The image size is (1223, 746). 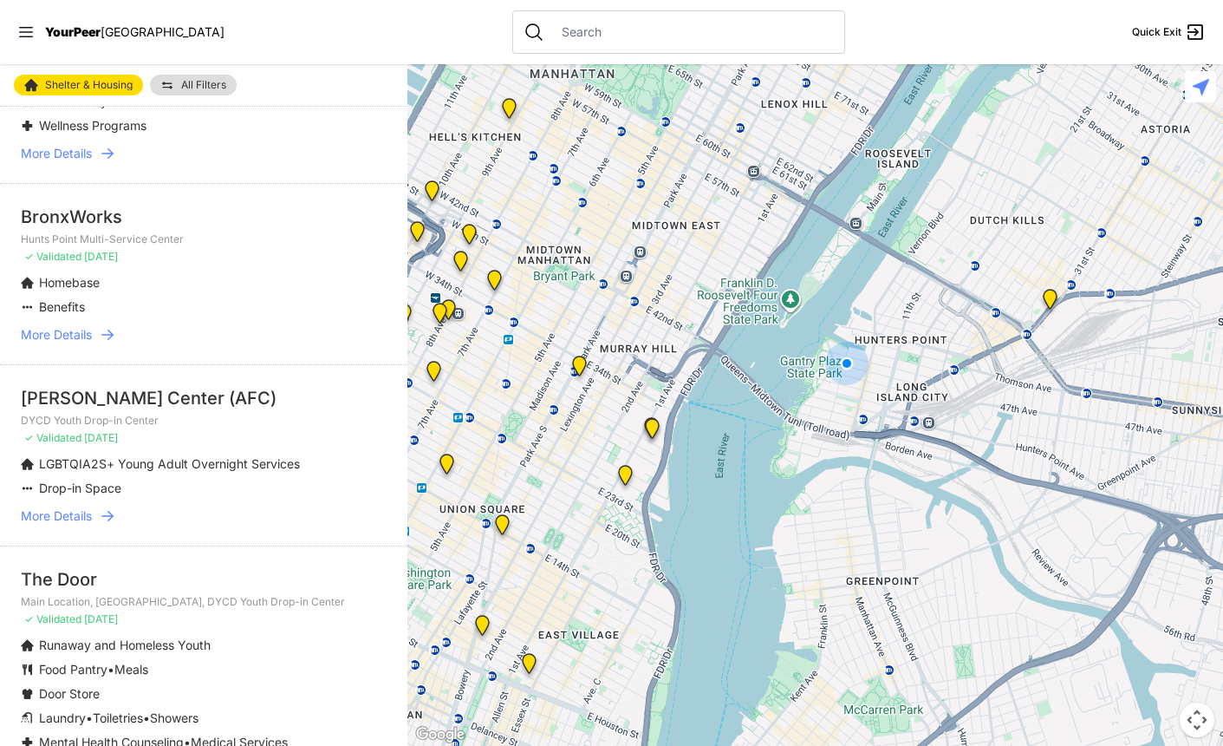 I want to click on div: The Door, so click(x=204, y=579).